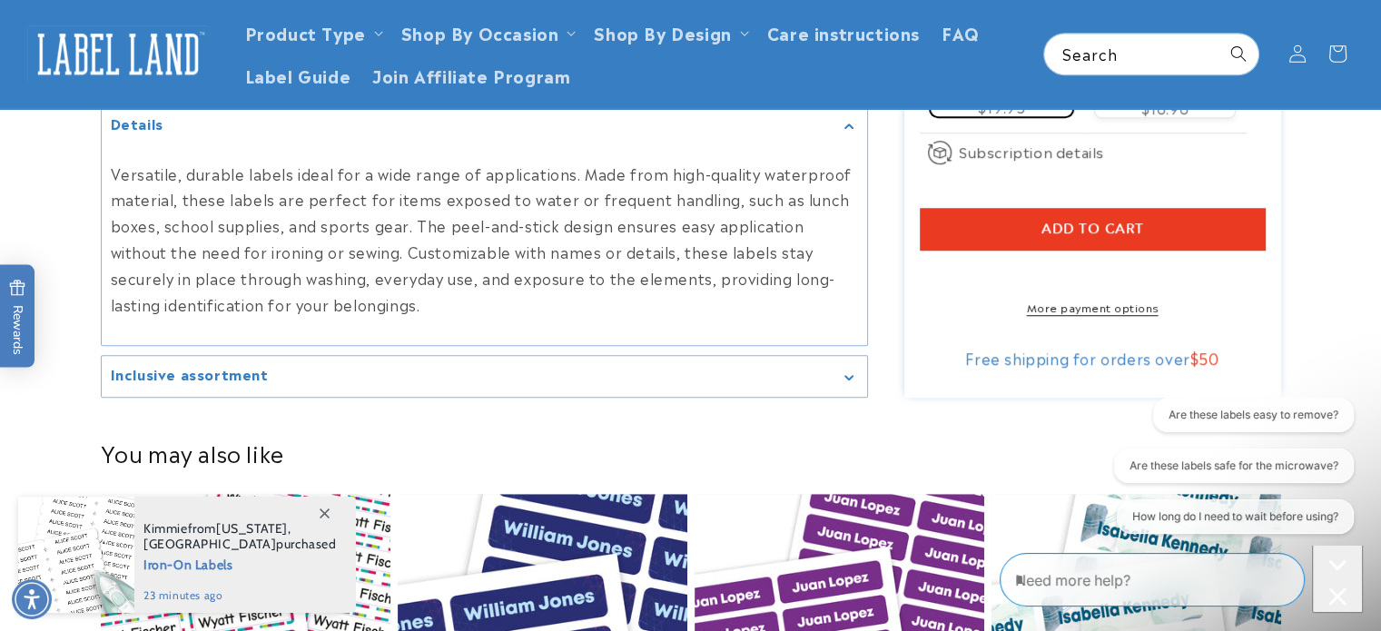 This screenshot has height=631, width=1381. Describe the element at coordinates (298, 74) in the screenshot. I see `a: Label Guide` at that location.